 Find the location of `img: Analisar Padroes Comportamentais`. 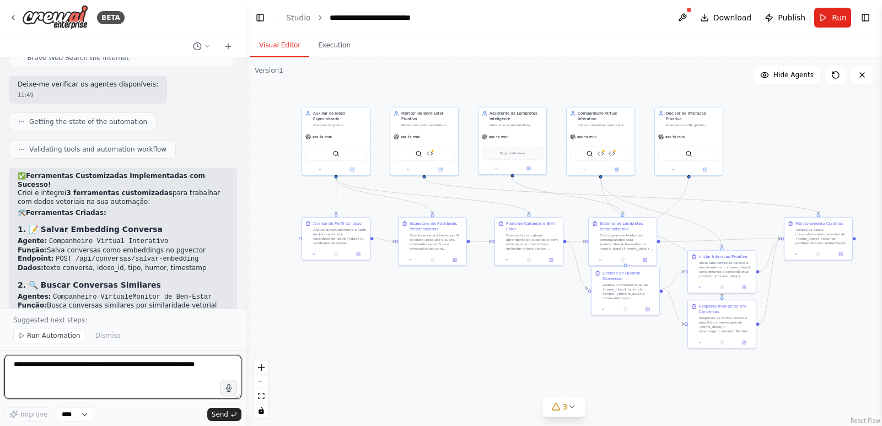

img: Analisar Padroes Comportamentais is located at coordinates (430, 154).